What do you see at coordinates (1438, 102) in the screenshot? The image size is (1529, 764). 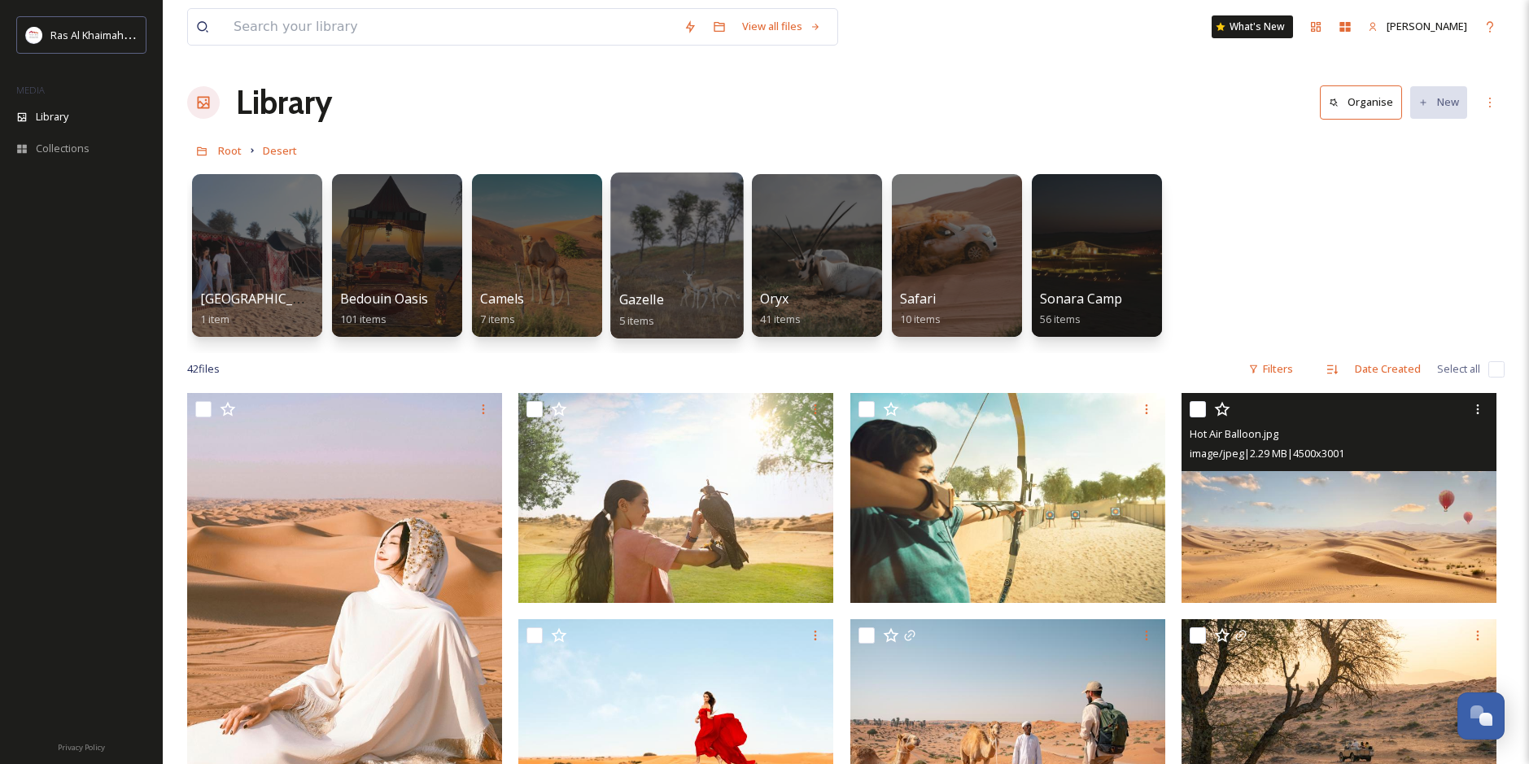 I see `button: New` at bounding box center [1438, 102].